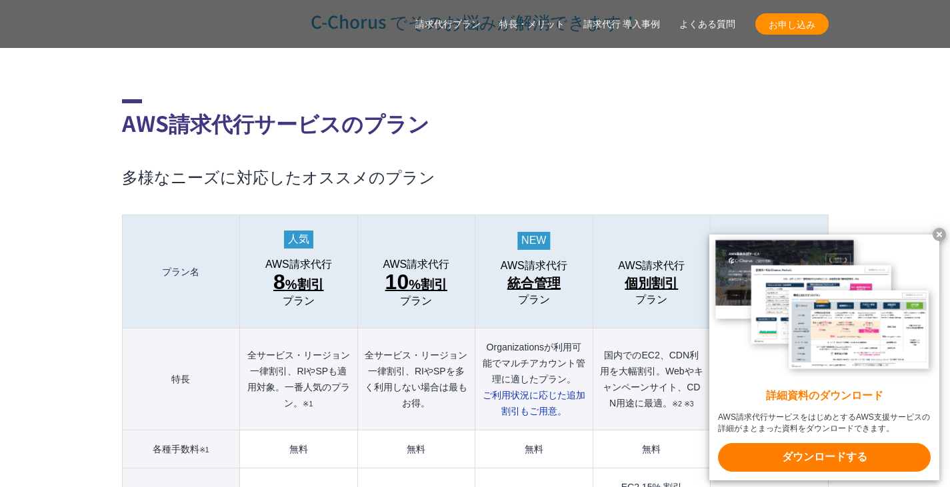 The image size is (950, 487). I want to click on x-t: AWS請求代行サービスをはじめとするAWS支援サービスの詳細がまとまった資料をダウンロードできます。, so click(824, 423).